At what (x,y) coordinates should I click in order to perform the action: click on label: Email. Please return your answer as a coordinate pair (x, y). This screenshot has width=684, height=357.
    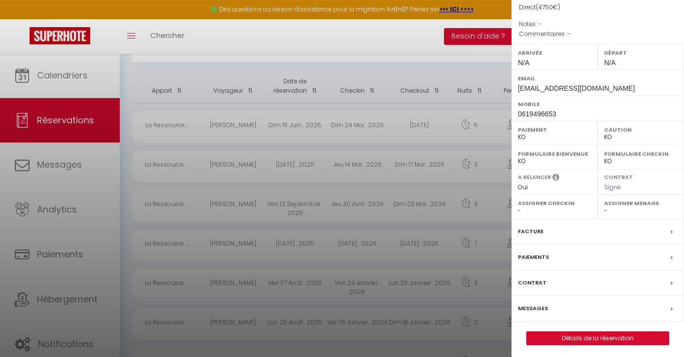
    Looking at the image, I should click on (598, 78).